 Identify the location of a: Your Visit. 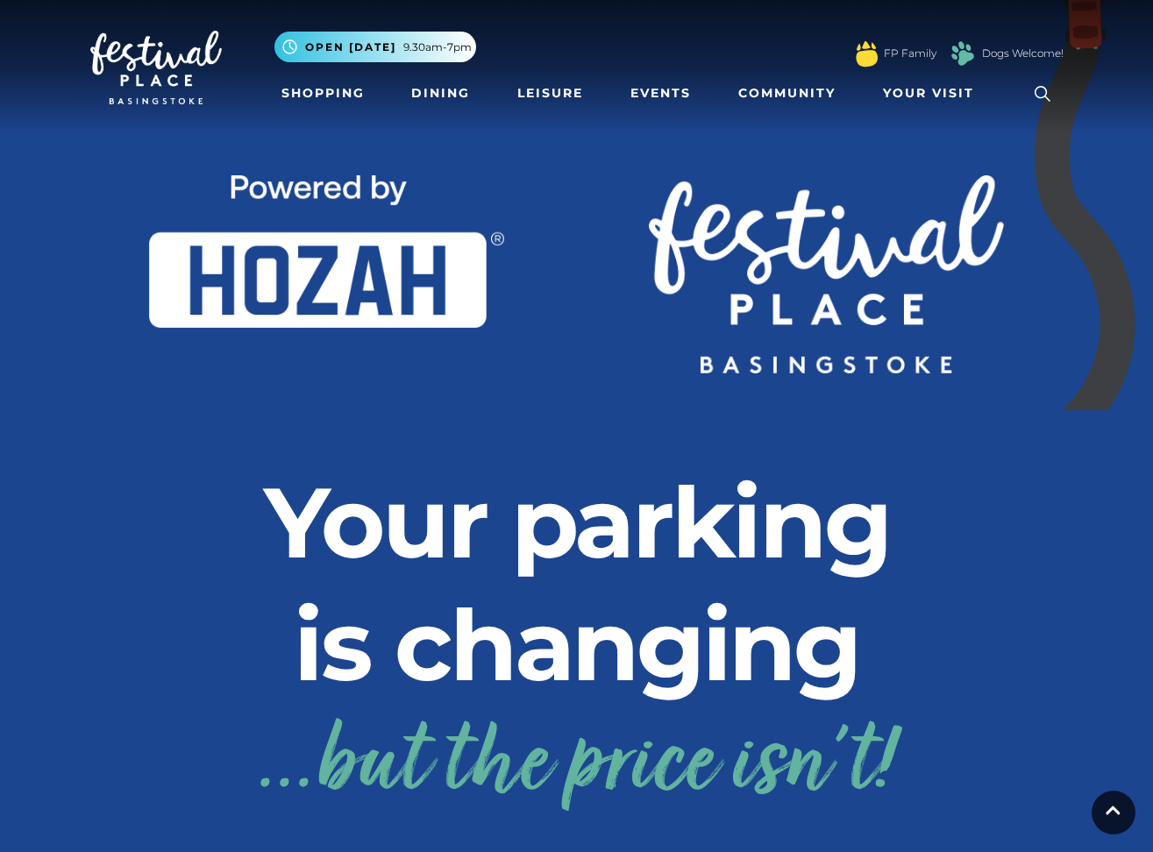
(933, 93).